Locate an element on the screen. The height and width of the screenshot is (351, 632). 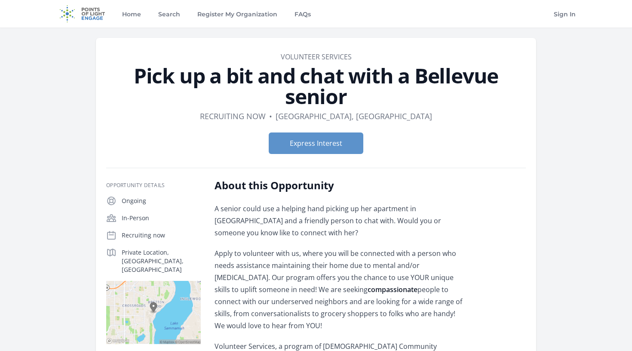
h2: About this Opportunity is located at coordinates (340, 185).